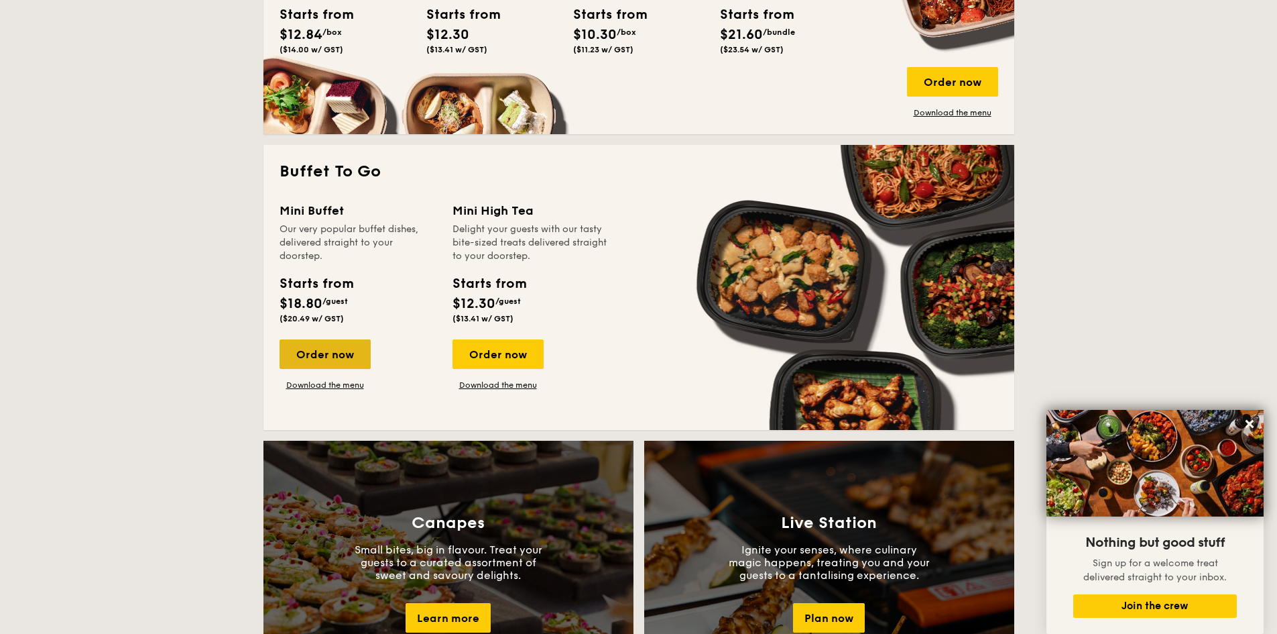  I want to click on h3: Live Station, so click(829, 523).